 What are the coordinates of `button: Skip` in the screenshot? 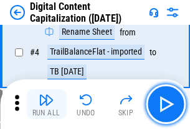 It's located at (126, 104).